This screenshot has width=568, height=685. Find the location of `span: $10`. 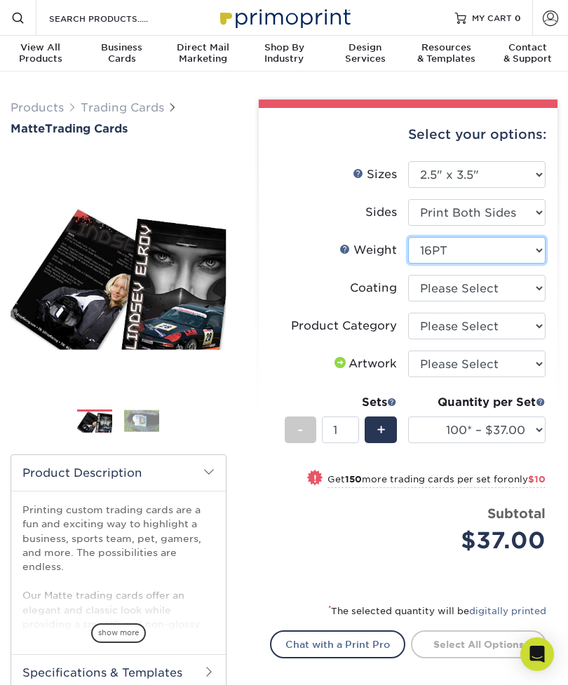

span: $10 is located at coordinates (536, 479).